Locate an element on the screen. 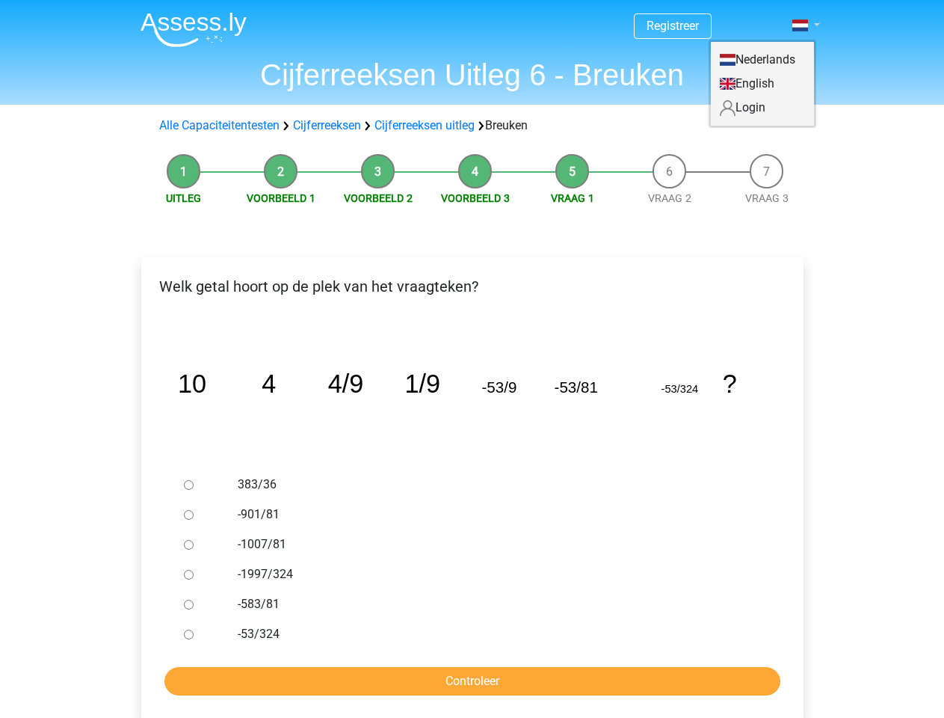  label: -1007/81 is located at coordinates (496, 544).